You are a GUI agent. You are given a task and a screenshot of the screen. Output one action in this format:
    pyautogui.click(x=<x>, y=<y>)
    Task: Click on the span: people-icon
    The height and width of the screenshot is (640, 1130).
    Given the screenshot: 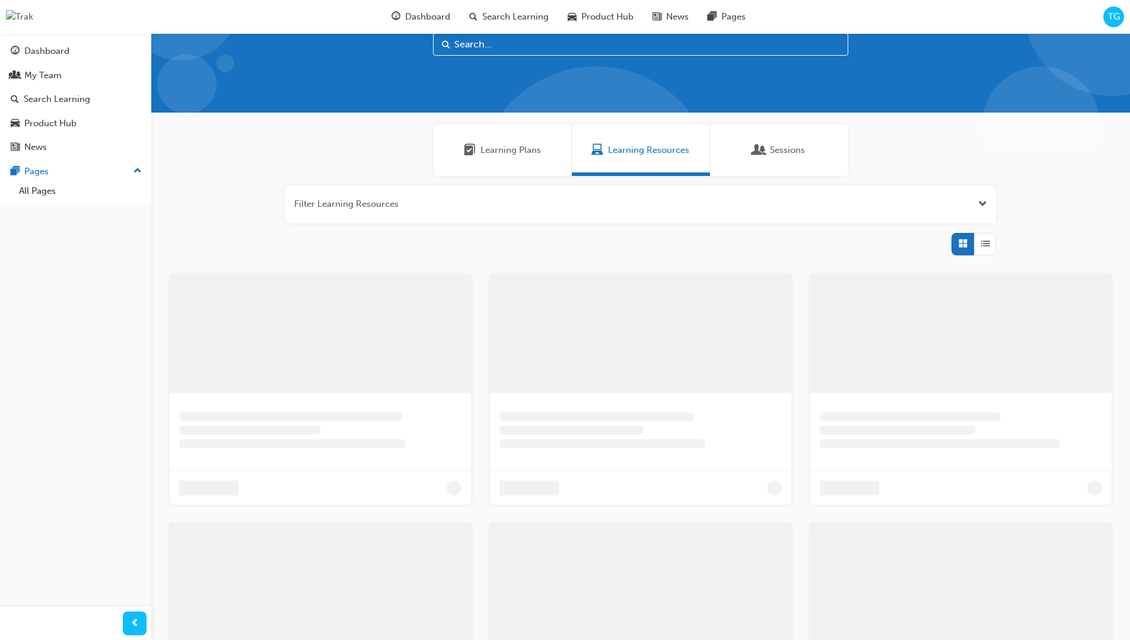 What is the action you would take?
    pyautogui.click(x=15, y=76)
    